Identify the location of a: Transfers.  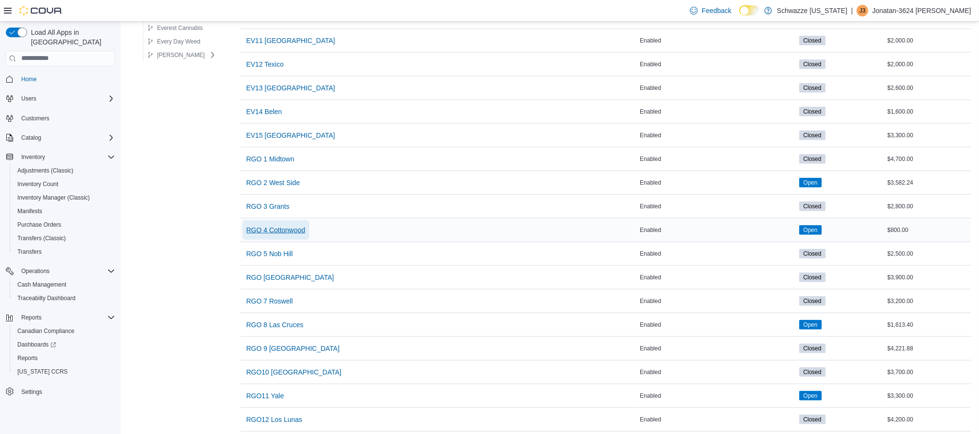
(29, 252).